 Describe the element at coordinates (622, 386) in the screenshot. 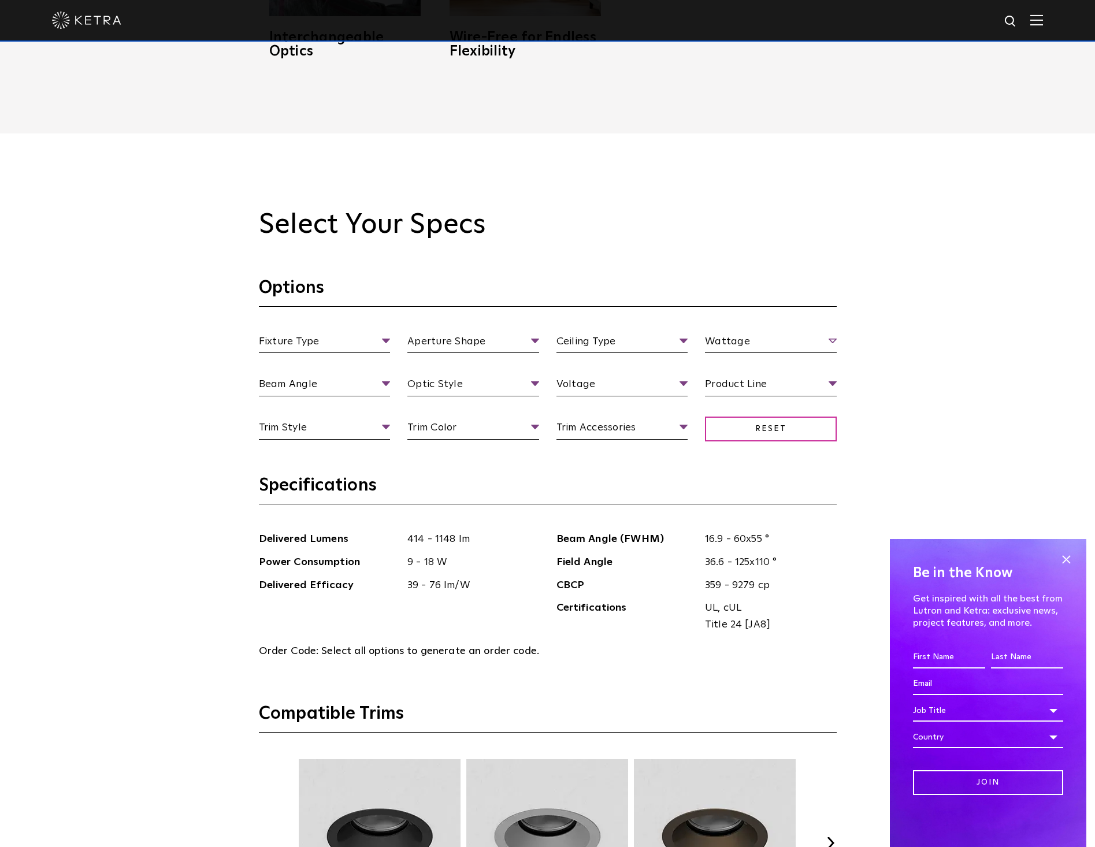

I see `span: Voltage` at that location.